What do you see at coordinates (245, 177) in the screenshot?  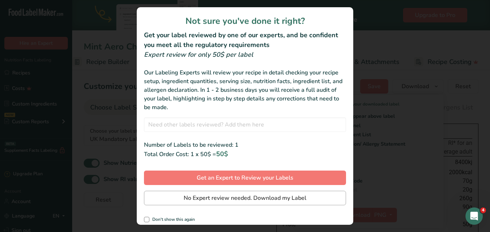 I see `span: Get an Expert to Review your Labels` at bounding box center [245, 177].